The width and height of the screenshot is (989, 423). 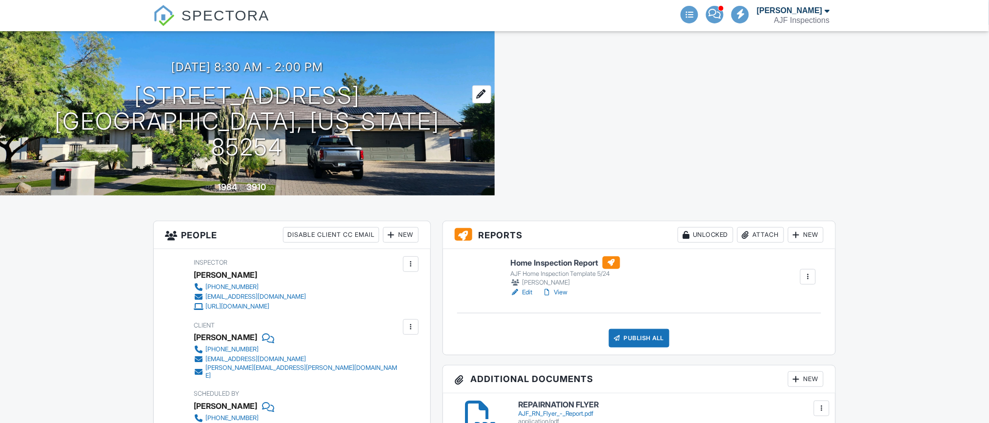 I want to click on h3: Reports, so click(x=639, y=235).